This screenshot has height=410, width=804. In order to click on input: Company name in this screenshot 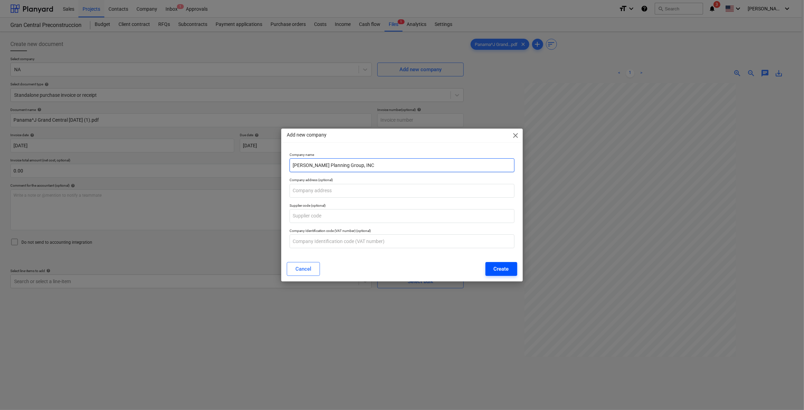, I will do `click(402, 165)`.